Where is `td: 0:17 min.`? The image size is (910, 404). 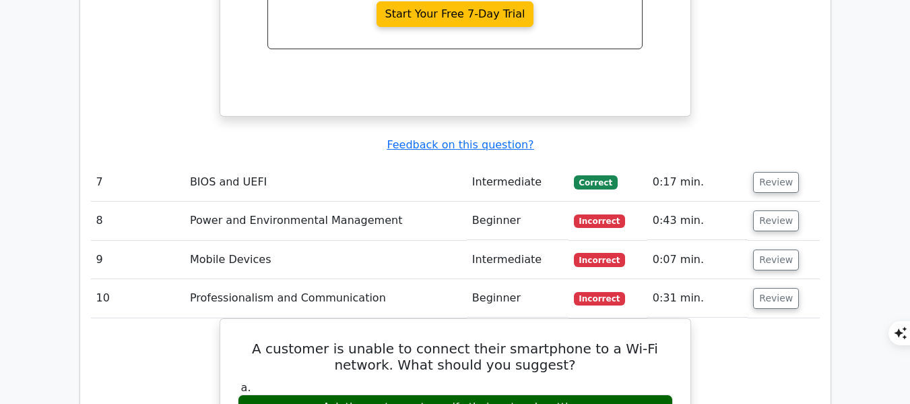 td: 0:17 min. is located at coordinates (698, 182).